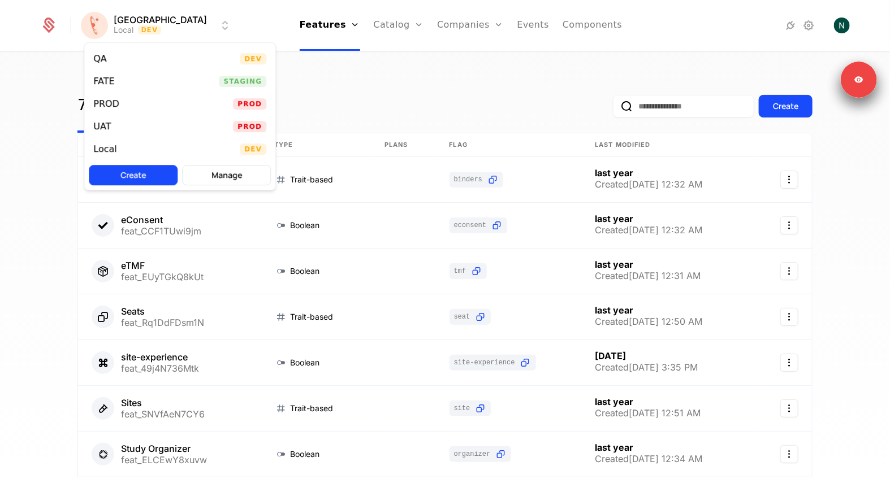 This screenshot has height=479, width=890. I want to click on div: FATE, so click(103, 81).